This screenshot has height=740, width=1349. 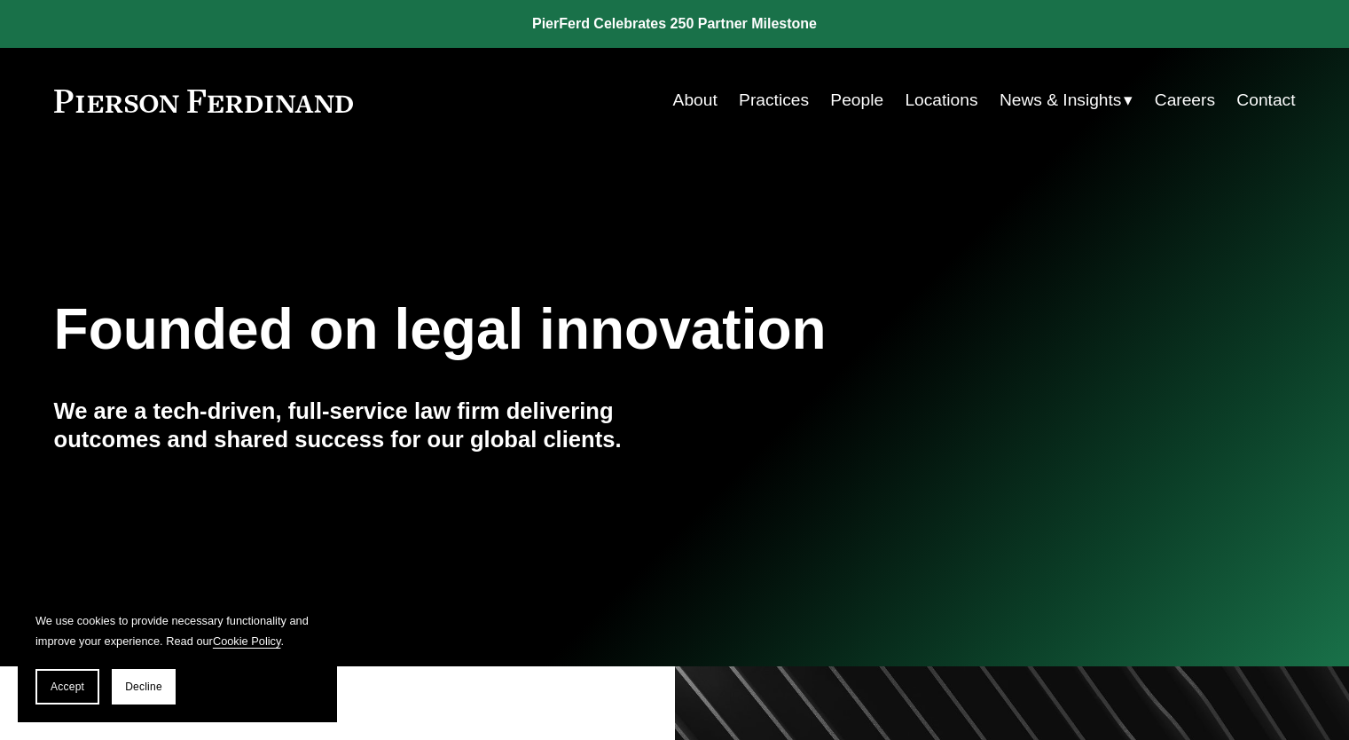 What do you see at coordinates (774, 100) in the screenshot?
I see `a: Practices` at bounding box center [774, 100].